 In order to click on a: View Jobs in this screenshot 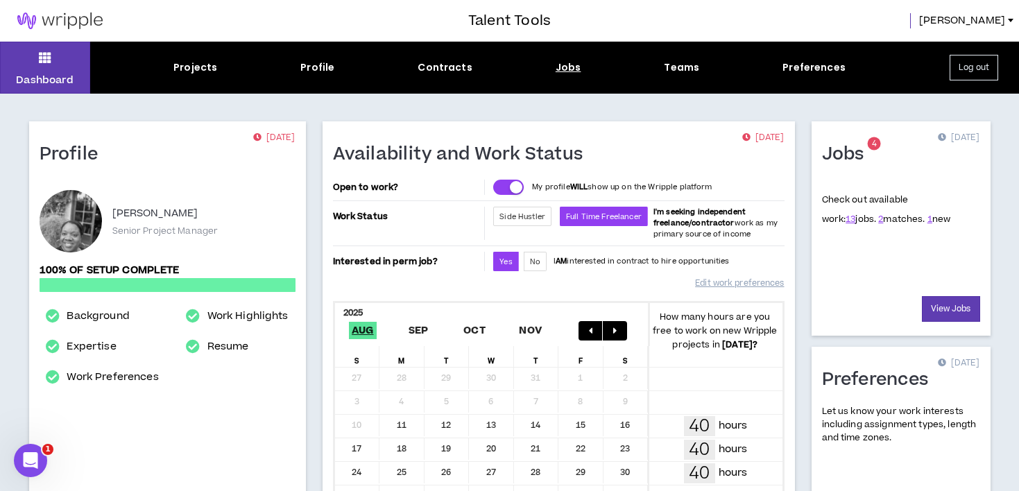, I will do `click(951, 309)`.